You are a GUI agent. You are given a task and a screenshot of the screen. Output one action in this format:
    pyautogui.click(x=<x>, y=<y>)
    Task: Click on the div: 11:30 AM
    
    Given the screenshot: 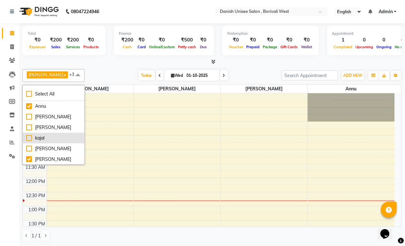 What is the action you would take?
    pyautogui.click(x=35, y=167)
    